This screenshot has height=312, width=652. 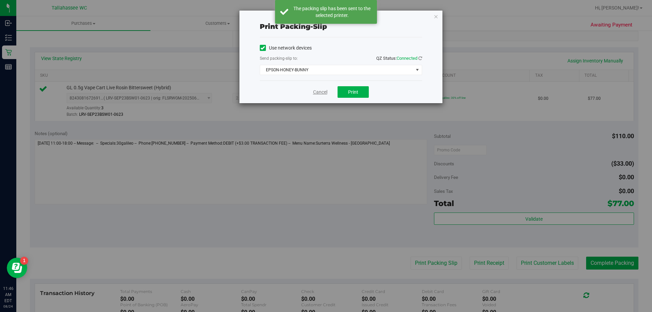 I want to click on a: Cancel, so click(x=320, y=92).